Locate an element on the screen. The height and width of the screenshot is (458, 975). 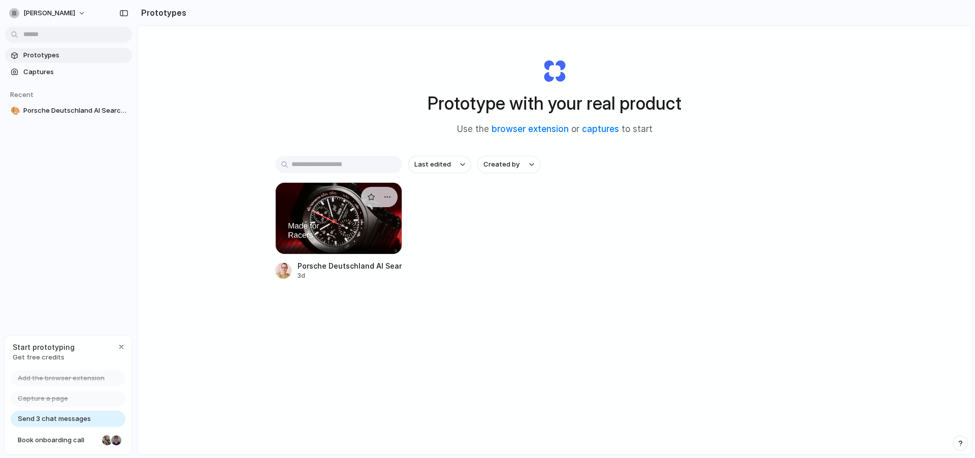
a: browser extension is located at coordinates (530, 129).